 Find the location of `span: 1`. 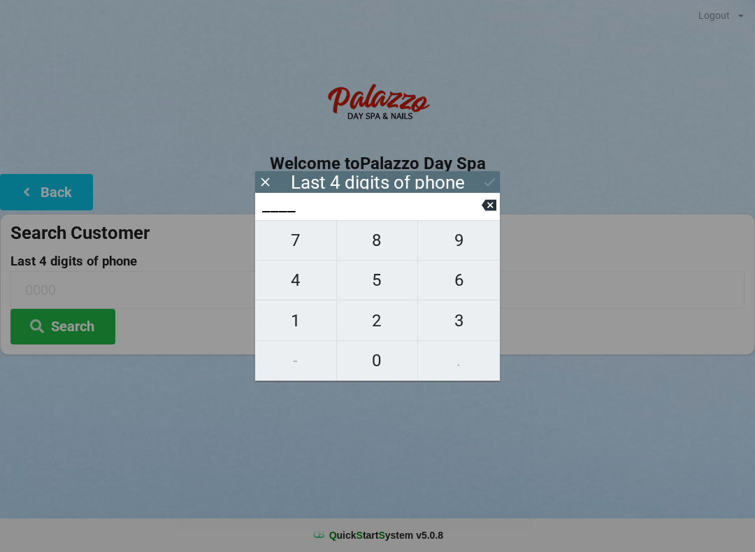

span: 1 is located at coordinates (296, 321).